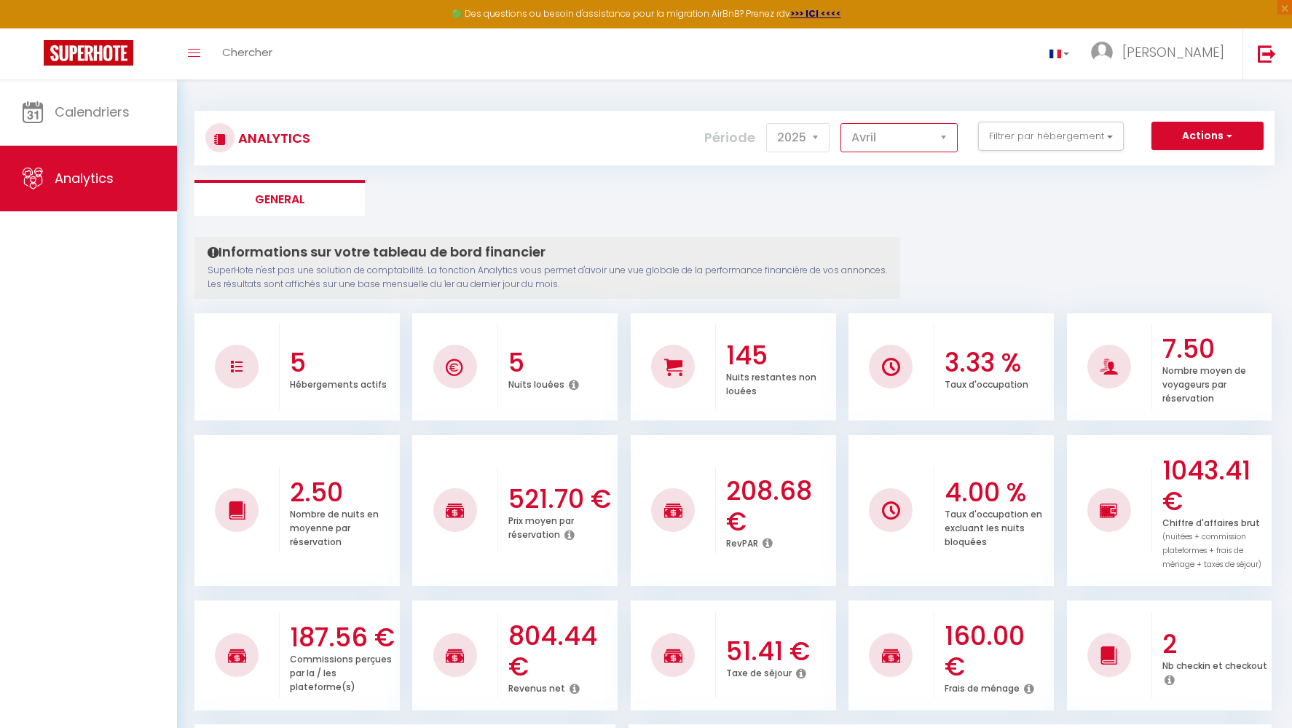 Image resolution: width=1292 pixels, height=728 pixels. Describe the element at coordinates (986, 382) in the screenshot. I see `p: Taux d'occupation` at that location.